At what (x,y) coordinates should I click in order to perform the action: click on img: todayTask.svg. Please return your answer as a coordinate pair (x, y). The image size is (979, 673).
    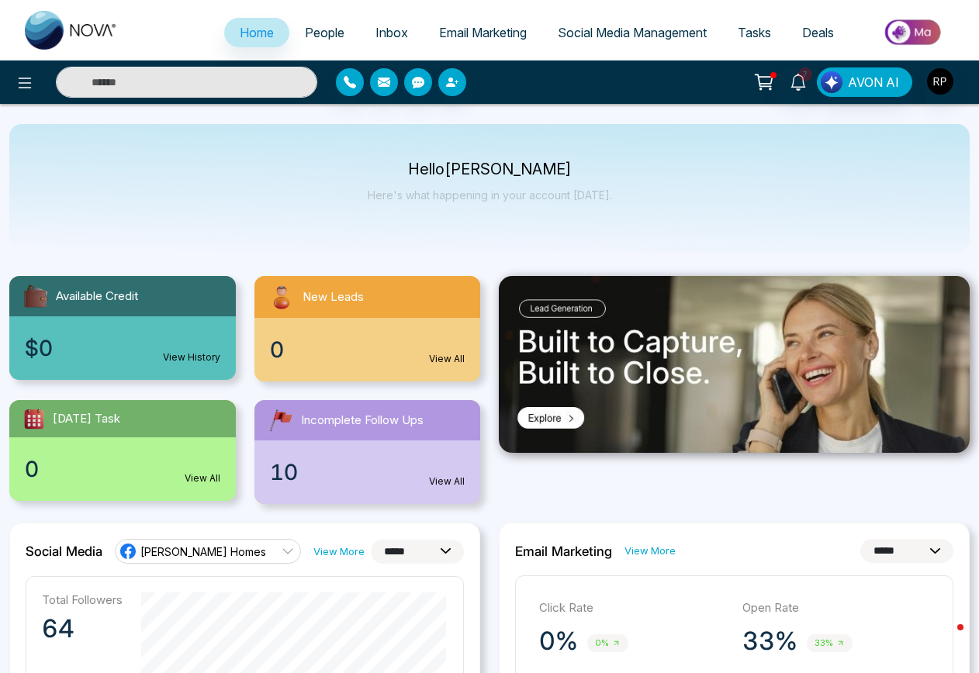
    Looking at the image, I should click on (34, 419).